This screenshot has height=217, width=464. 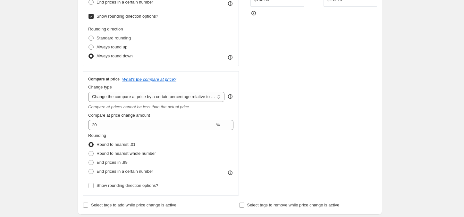 I want to click on span: End prices in a certain number, so click(x=125, y=171).